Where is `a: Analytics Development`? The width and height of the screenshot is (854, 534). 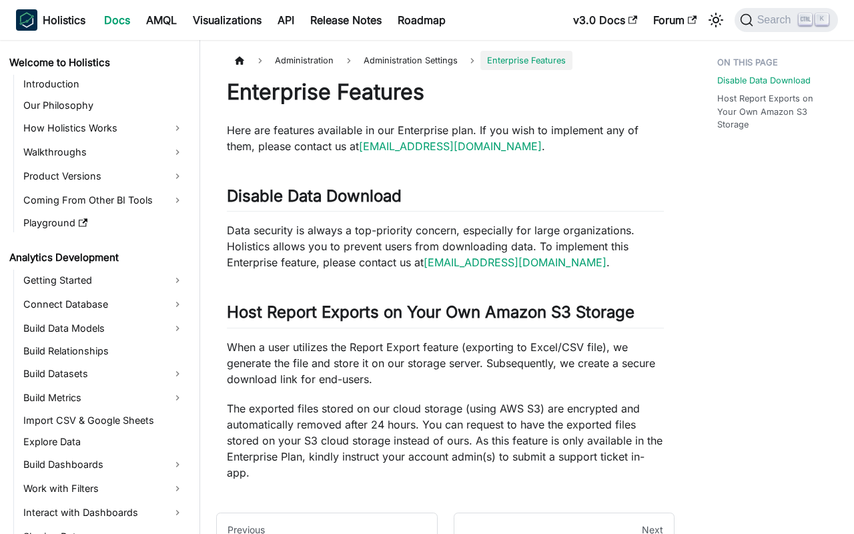 a: Analytics Development is located at coordinates (97, 257).